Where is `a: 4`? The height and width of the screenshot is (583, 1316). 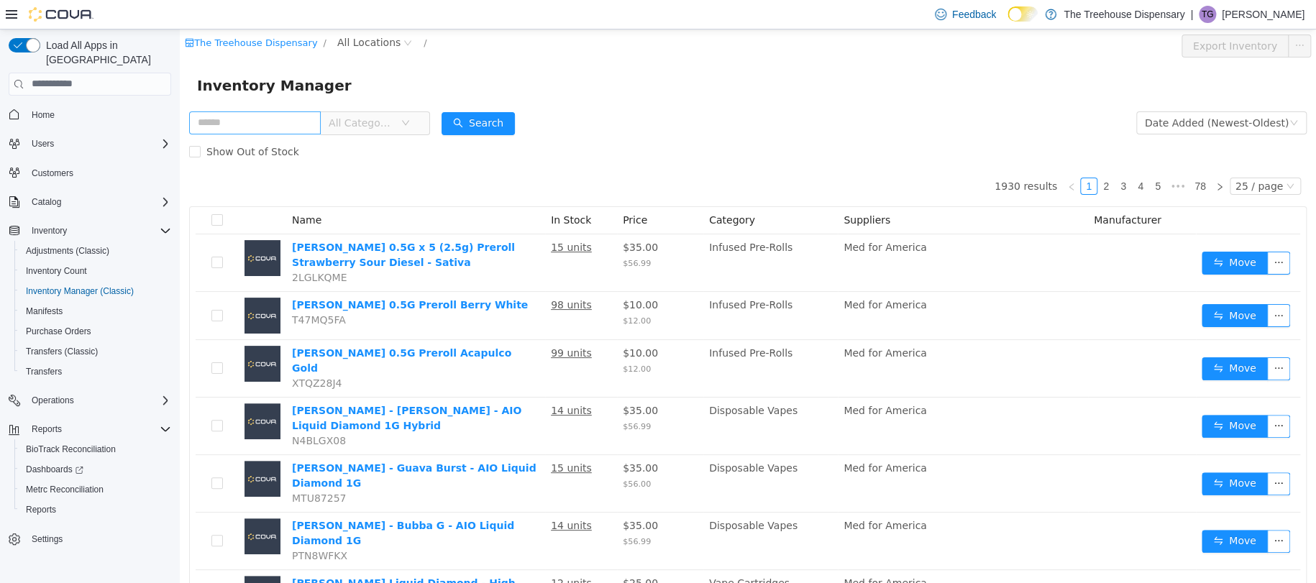 a: 4 is located at coordinates (960, 157).